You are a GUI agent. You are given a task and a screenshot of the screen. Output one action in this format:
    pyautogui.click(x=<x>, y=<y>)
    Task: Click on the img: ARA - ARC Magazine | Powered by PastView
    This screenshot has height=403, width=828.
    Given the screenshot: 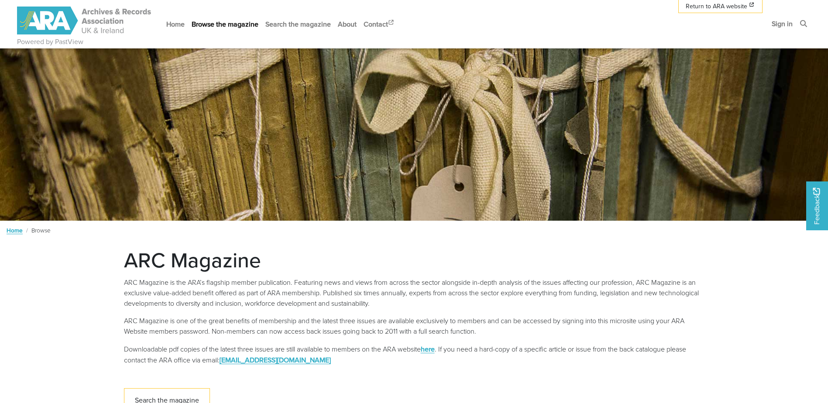 What is the action you would take?
    pyautogui.click(x=85, y=21)
    